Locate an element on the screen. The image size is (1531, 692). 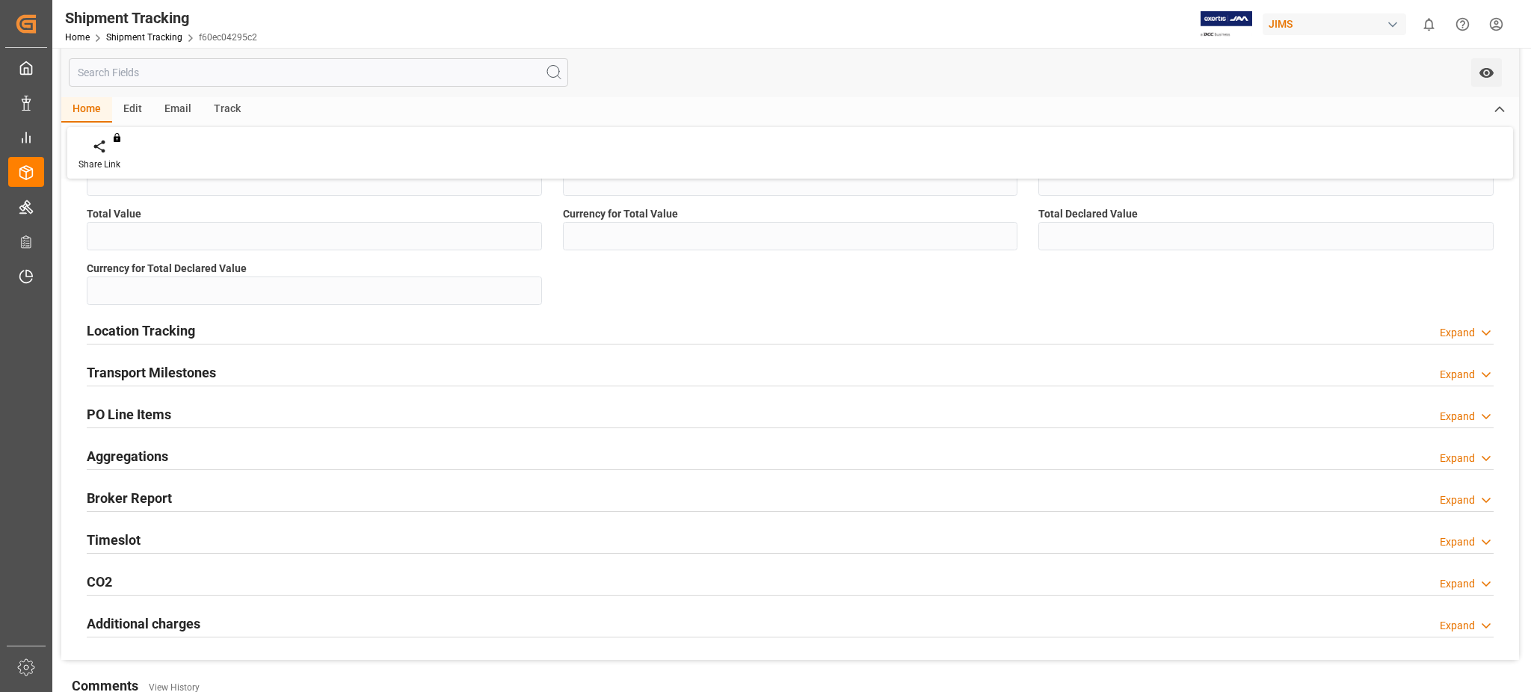
button: Help Center is located at coordinates (1462, 24).